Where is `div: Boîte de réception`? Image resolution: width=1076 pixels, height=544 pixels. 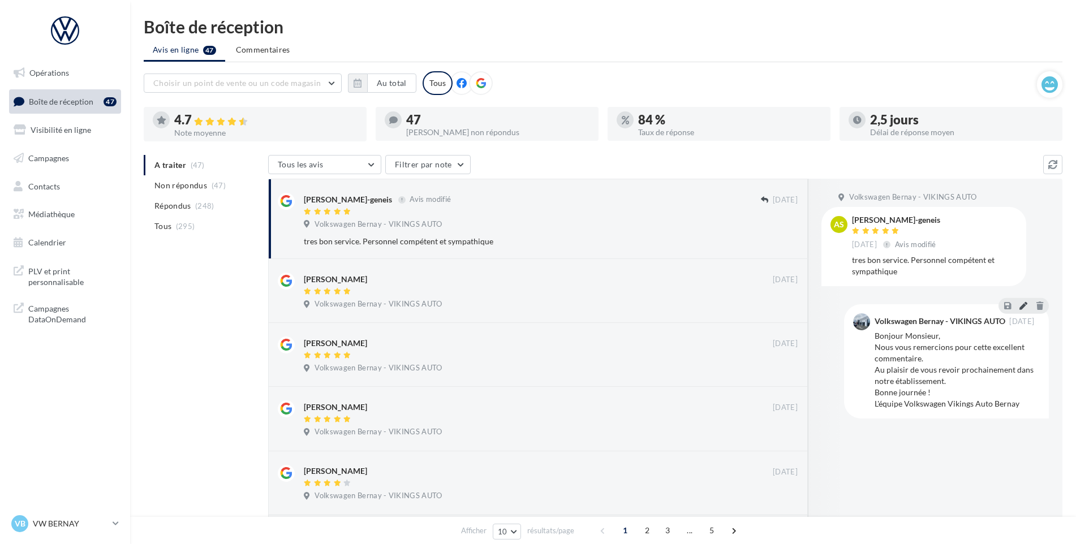 div: Boîte de réception is located at coordinates (603, 27).